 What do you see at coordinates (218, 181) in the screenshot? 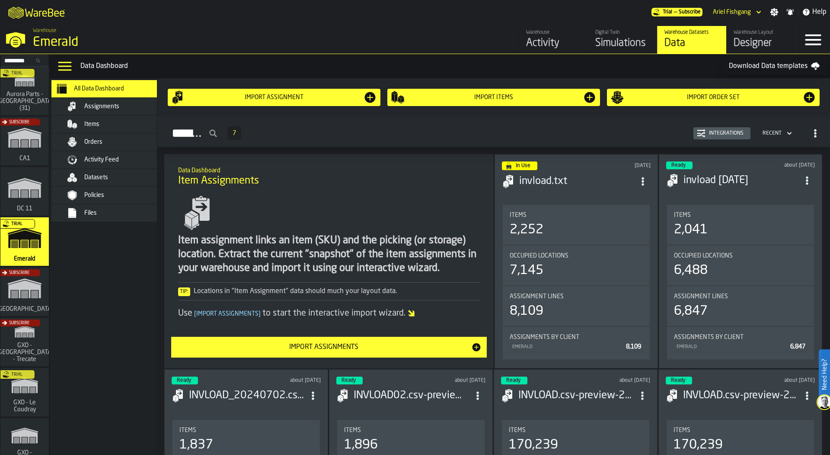
I see `span: Item Assignments` at bounding box center [218, 181].